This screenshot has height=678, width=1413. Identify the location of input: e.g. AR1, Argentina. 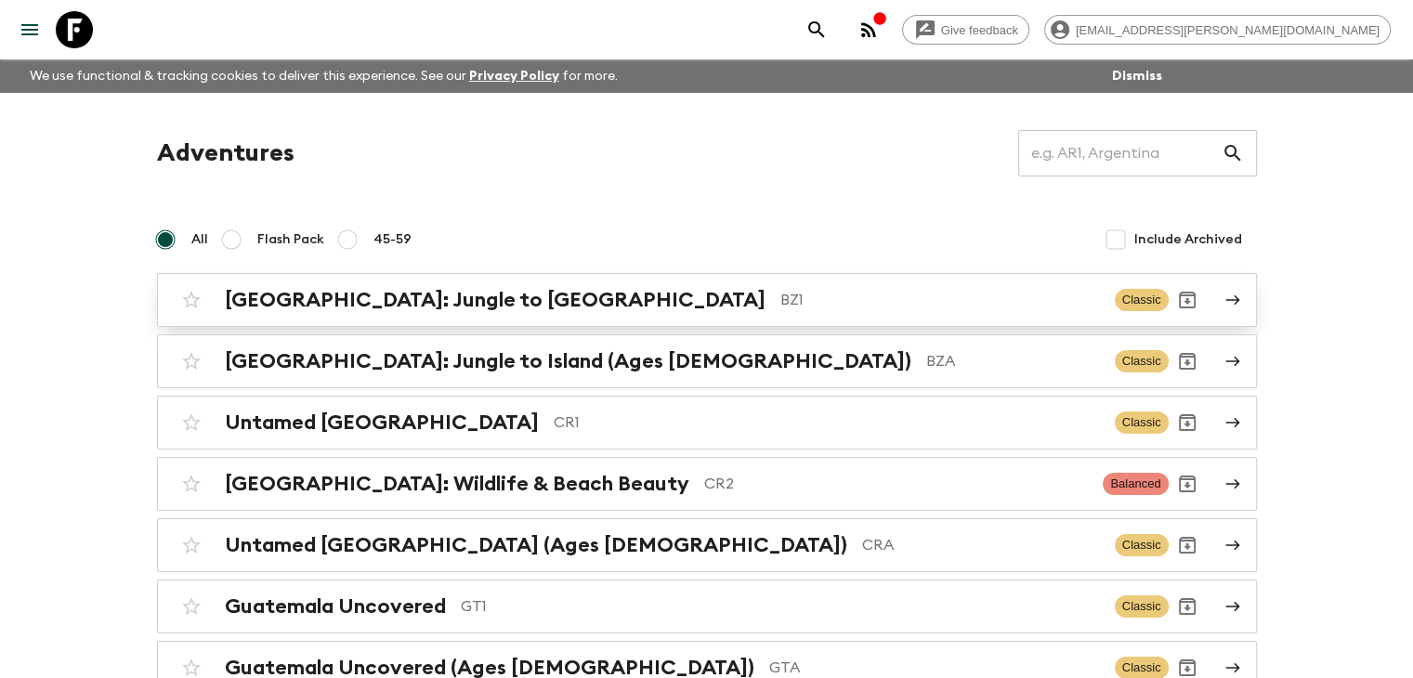
(1120, 153).